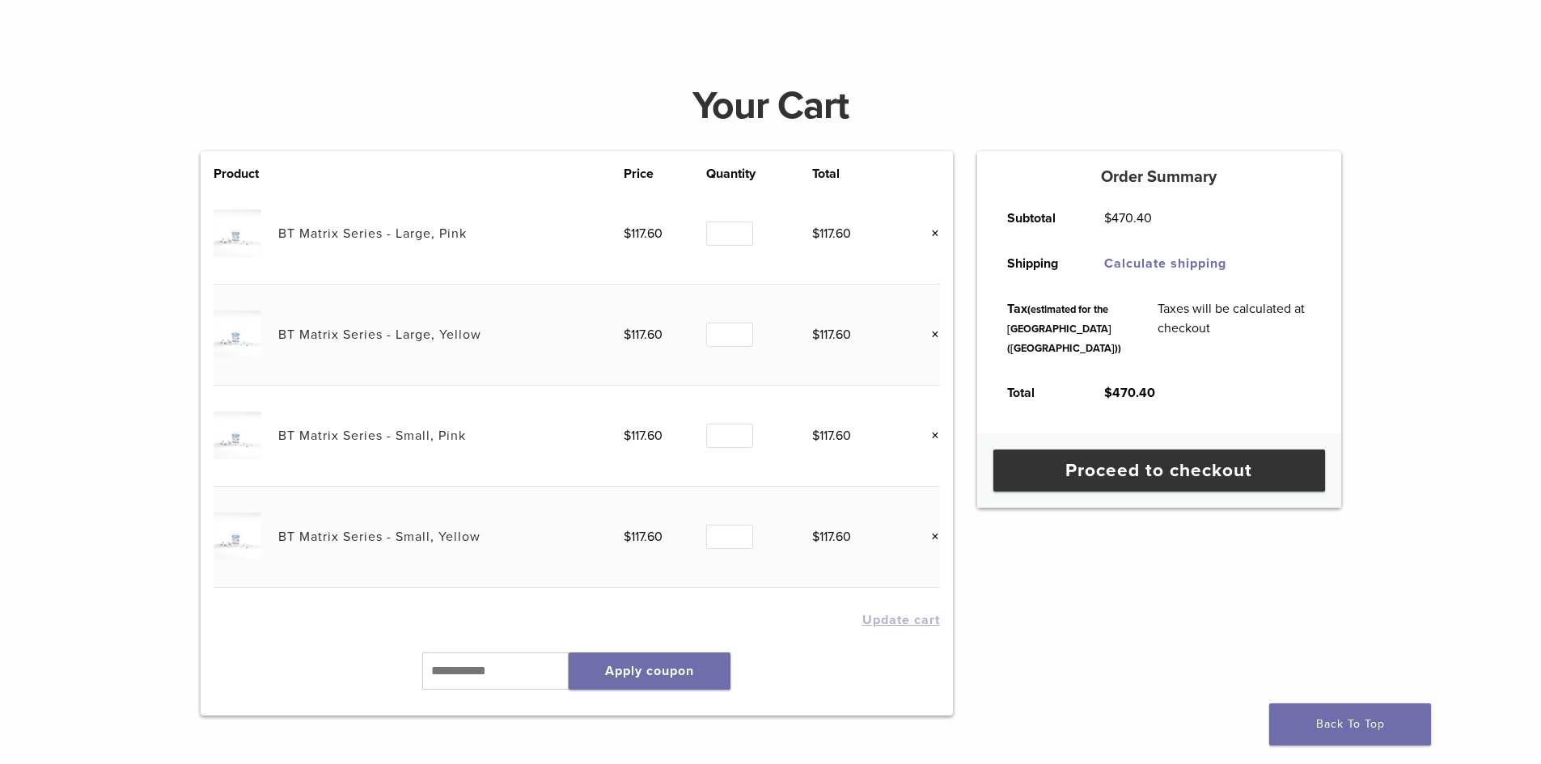  What do you see at coordinates (237, 536) in the screenshot?
I see `img: BT Matrix Series - Small, Yellow` at bounding box center [237, 536].